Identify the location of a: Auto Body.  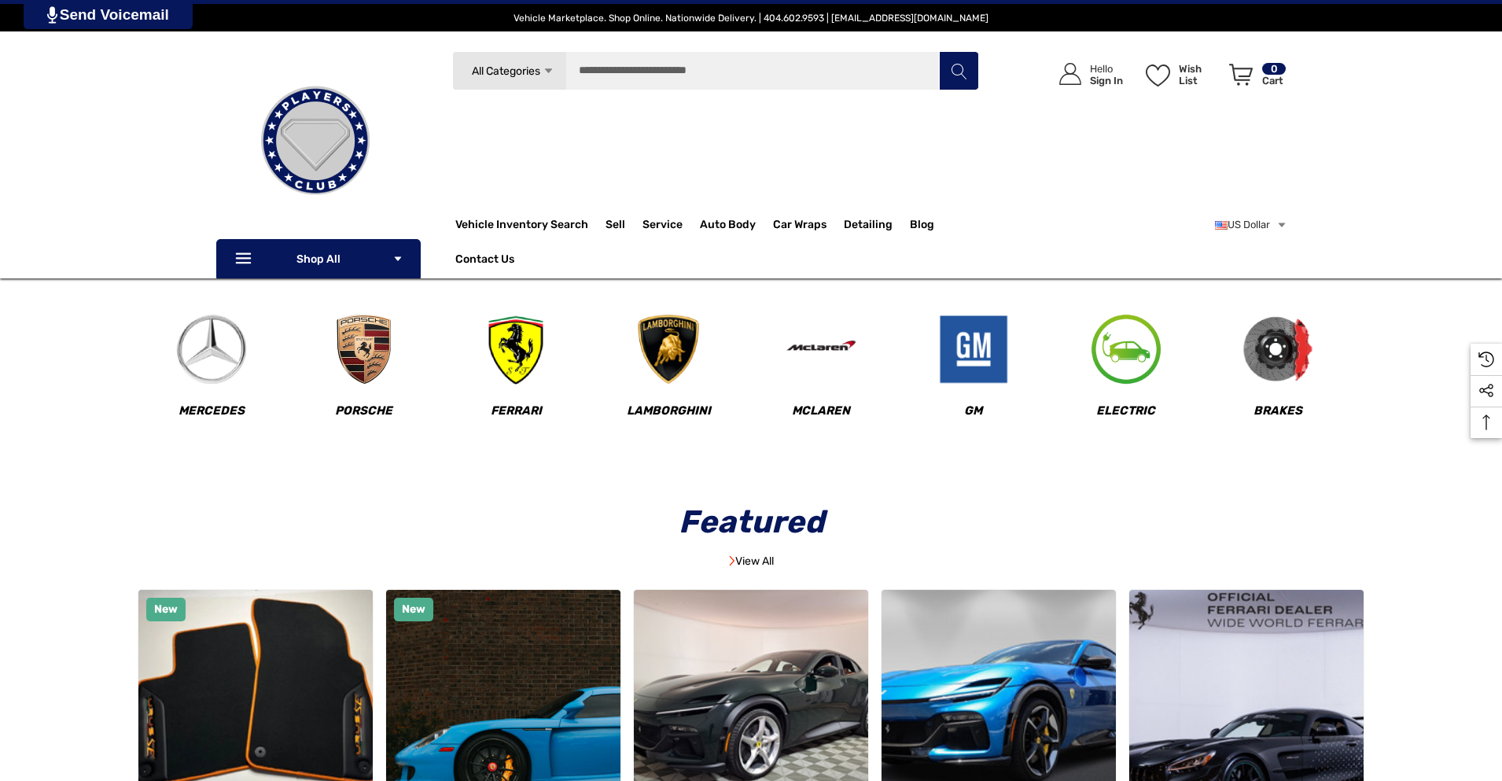
(736, 225).